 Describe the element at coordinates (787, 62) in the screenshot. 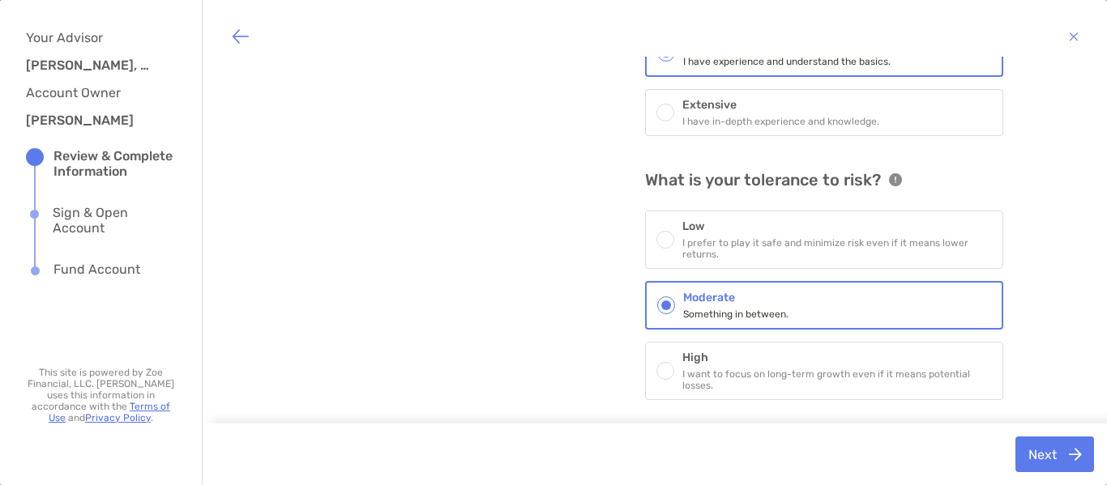

I see `p: I have experience and understand the basics.` at that location.